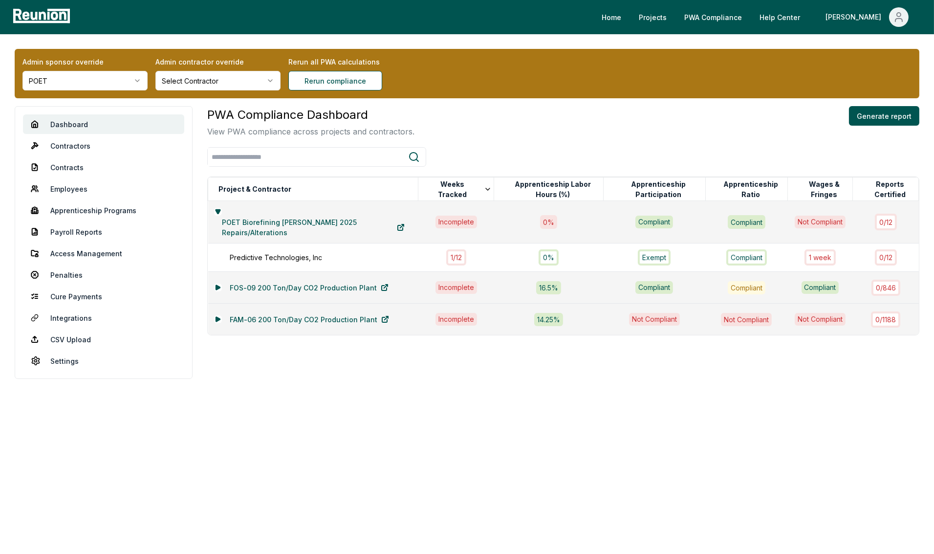 The image size is (934, 554). Describe the element at coordinates (548, 257) in the screenshot. I see `div: 0%` at that location.